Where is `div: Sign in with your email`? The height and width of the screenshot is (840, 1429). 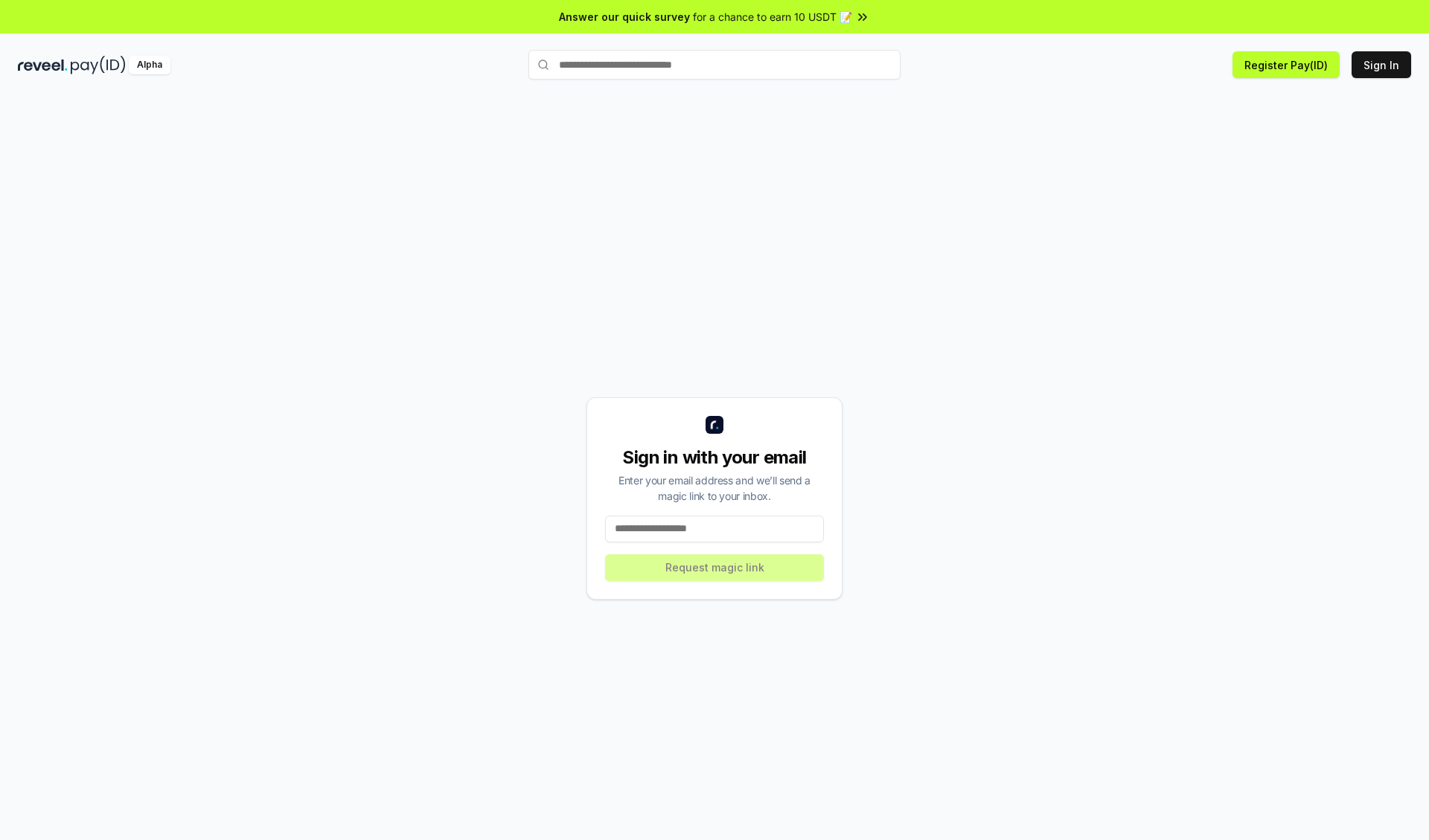
div: Sign in with your email is located at coordinates (715, 458).